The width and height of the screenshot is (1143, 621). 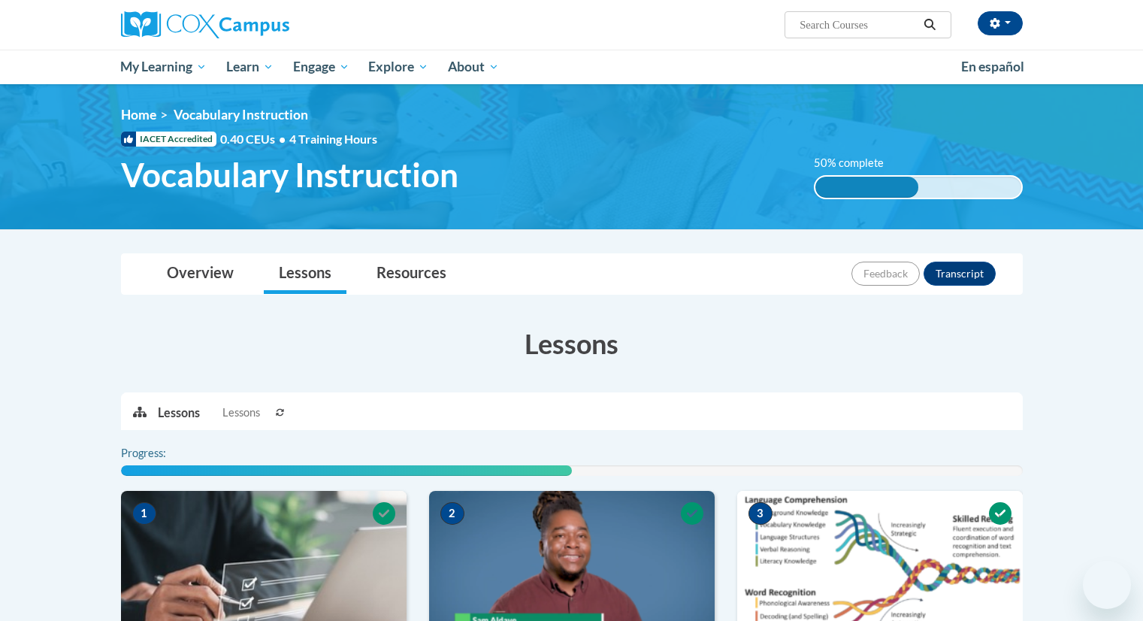 What do you see at coordinates (321, 67) in the screenshot?
I see `a: Engage` at bounding box center [321, 67].